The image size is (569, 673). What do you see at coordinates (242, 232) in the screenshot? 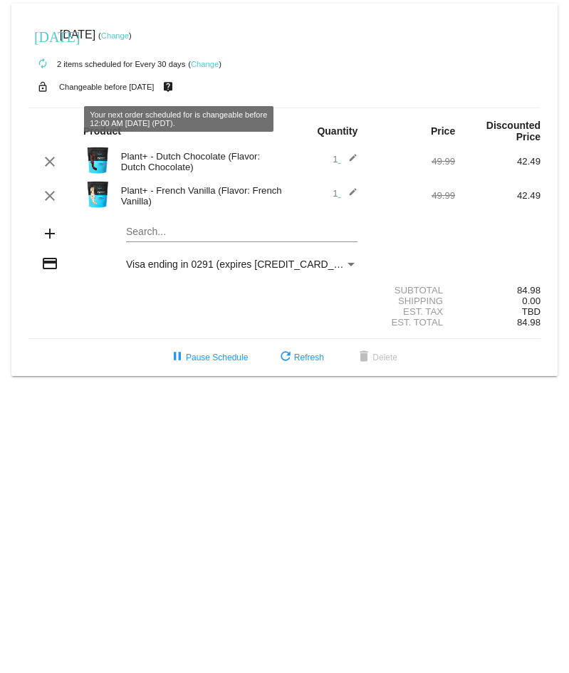
I see `input: Search...` at bounding box center [242, 232].